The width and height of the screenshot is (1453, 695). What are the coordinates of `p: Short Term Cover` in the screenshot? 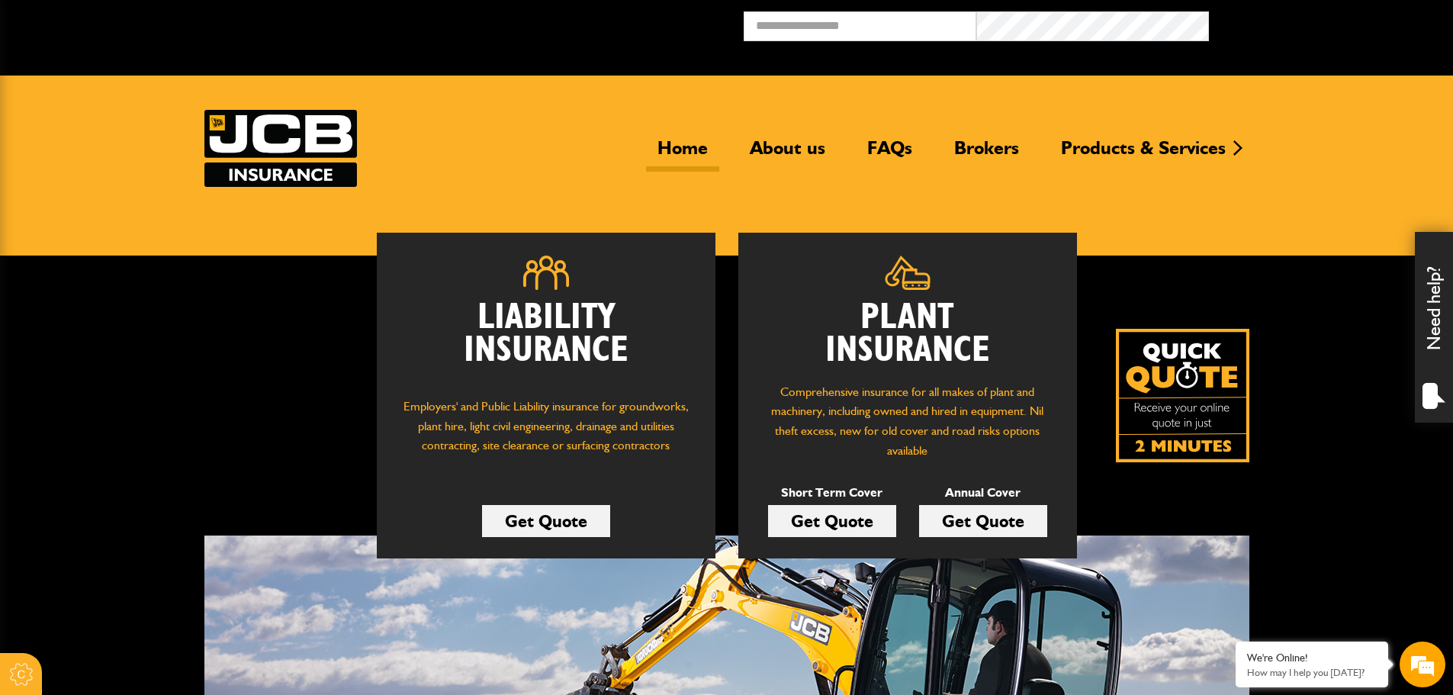 It's located at (832, 493).